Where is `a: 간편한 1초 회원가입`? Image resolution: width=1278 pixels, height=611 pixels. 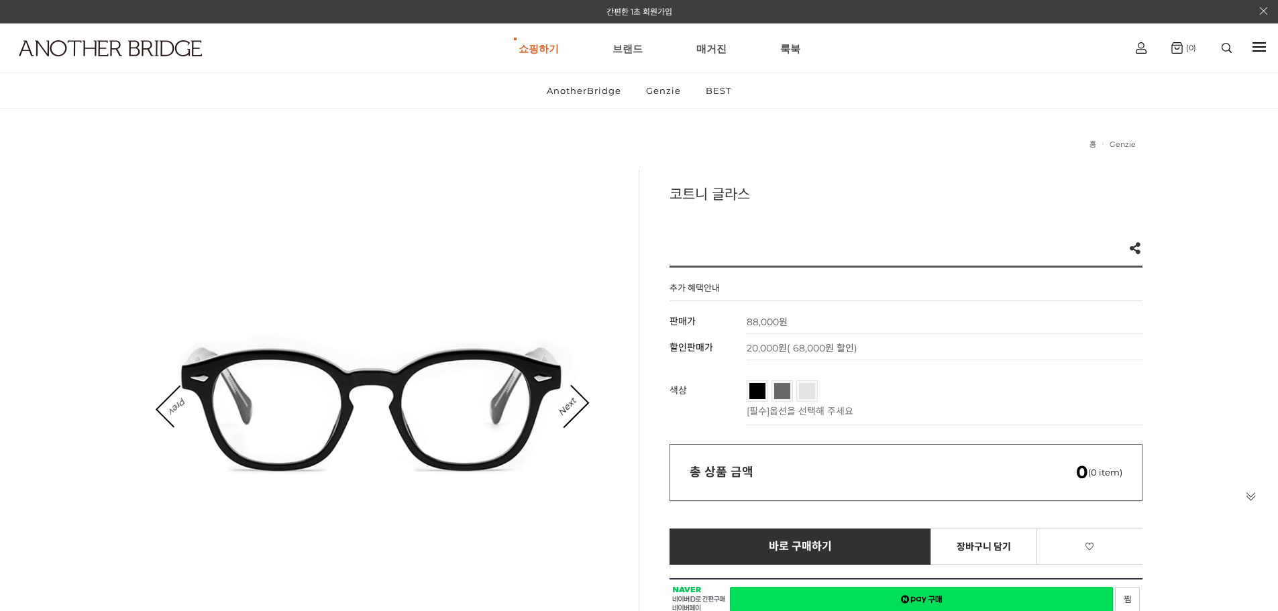 a: 간편한 1초 회원가입 is located at coordinates (639, 11).